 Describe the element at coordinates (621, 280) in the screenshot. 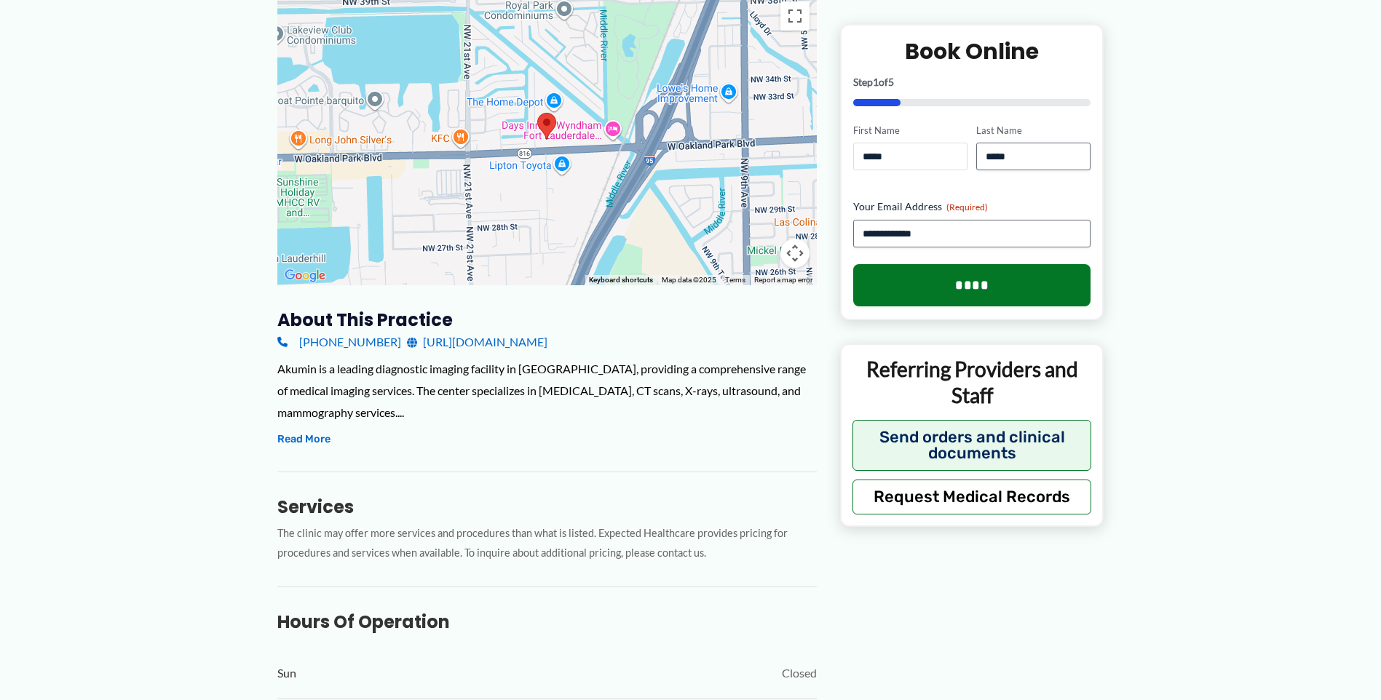

I see `button: Keyboard shortcuts` at that location.